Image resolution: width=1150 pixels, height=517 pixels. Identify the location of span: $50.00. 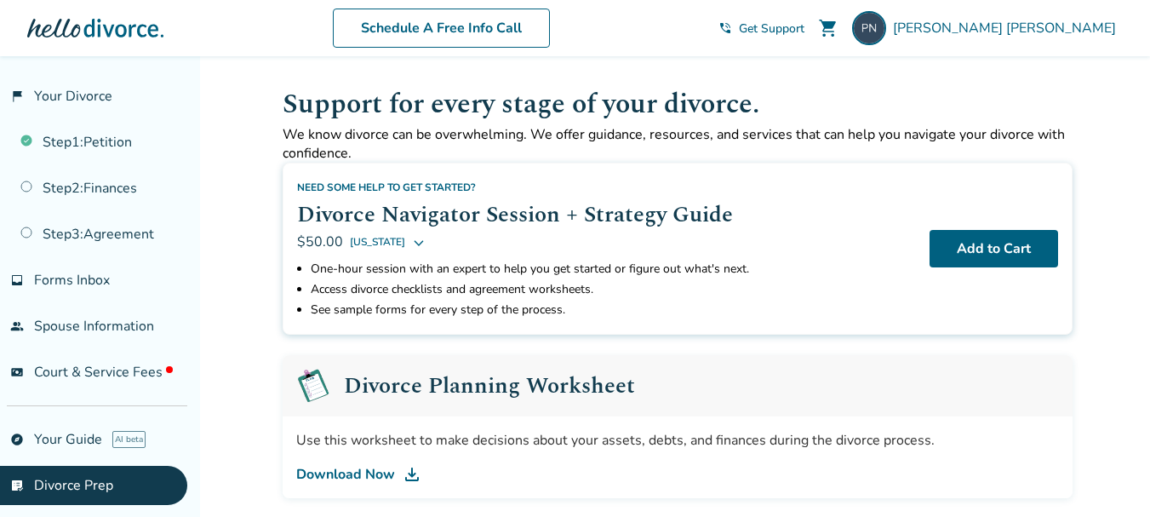
(320, 242).